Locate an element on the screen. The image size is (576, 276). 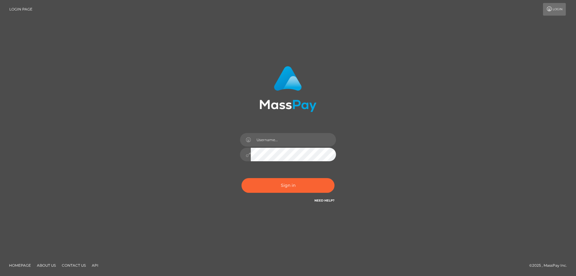
a: Login Page is located at coordinates (21, 9).